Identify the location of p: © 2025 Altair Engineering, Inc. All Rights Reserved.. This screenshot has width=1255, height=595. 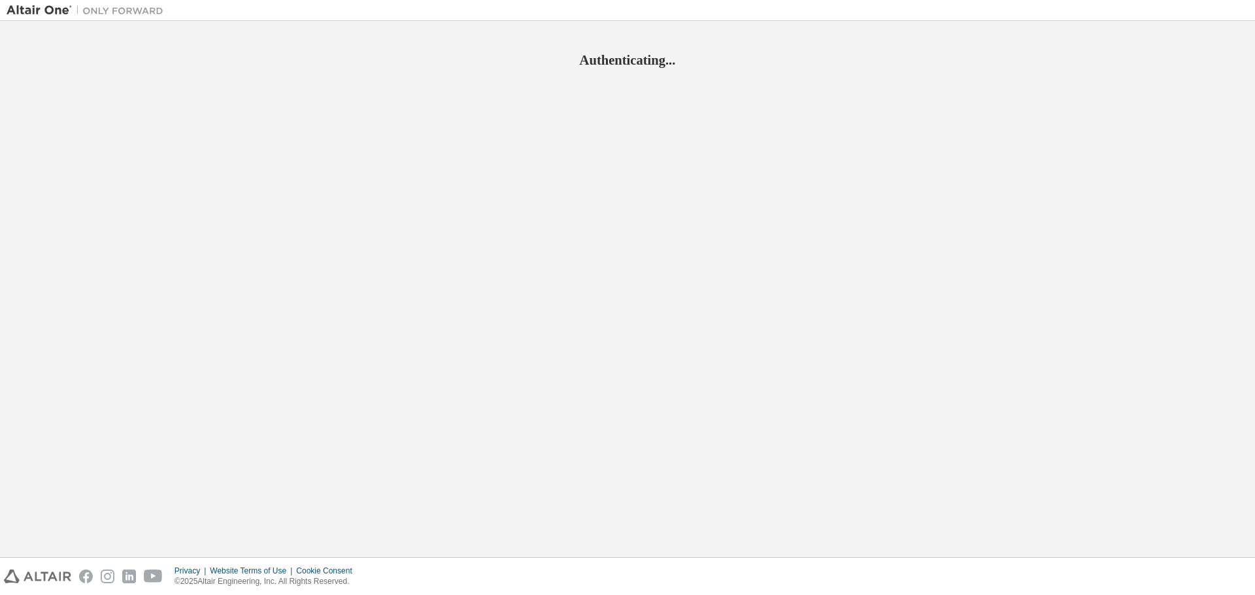
(267, 582).